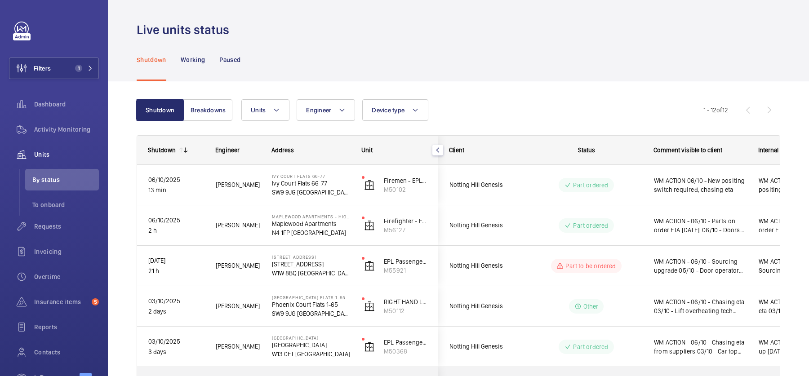  Describe the element at coordinates (457, 150) in the screenshot. I see `span: Client` at that location.